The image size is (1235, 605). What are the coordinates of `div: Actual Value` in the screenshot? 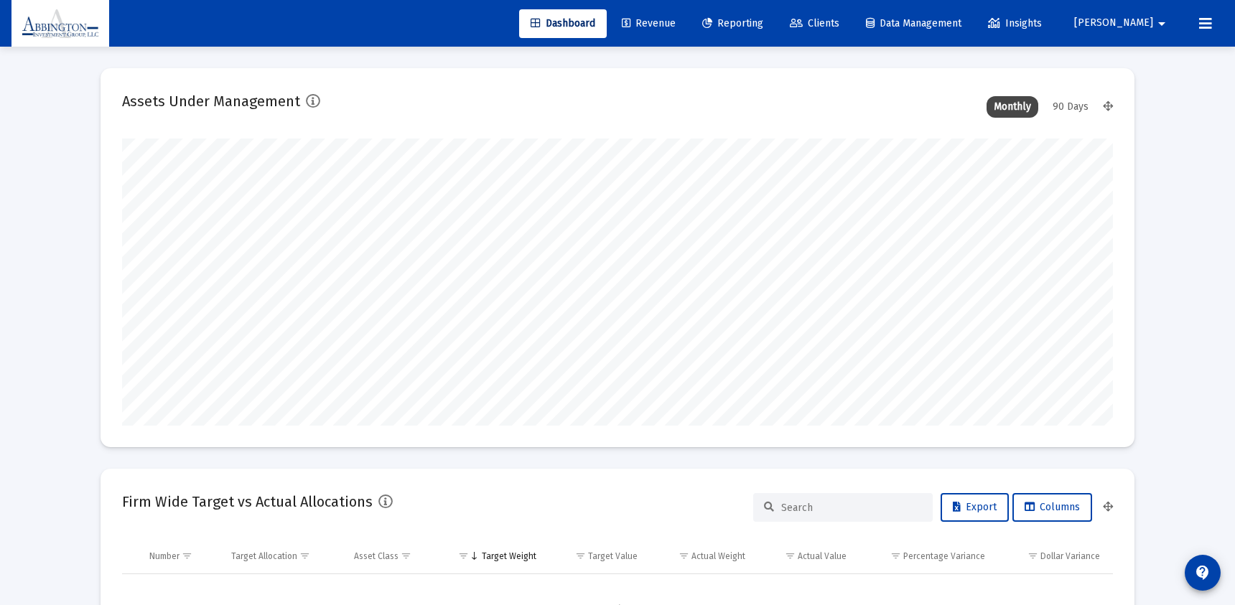 It's located at (822, 556).